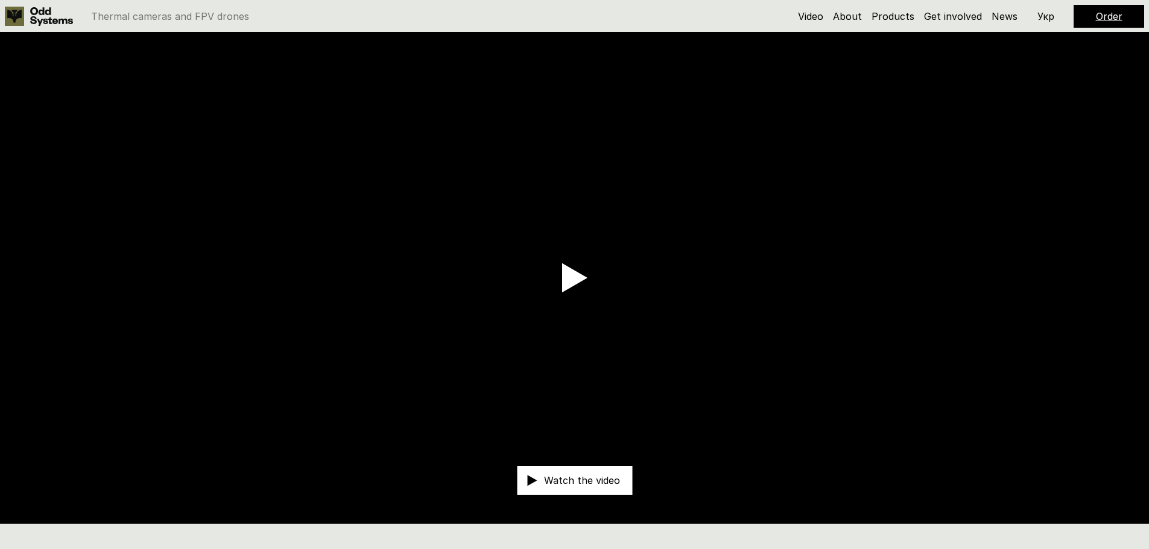  What do you see at coordinates (811, 16) in the screenshot?
I see `a: Video` at bounding box center [811, 16].